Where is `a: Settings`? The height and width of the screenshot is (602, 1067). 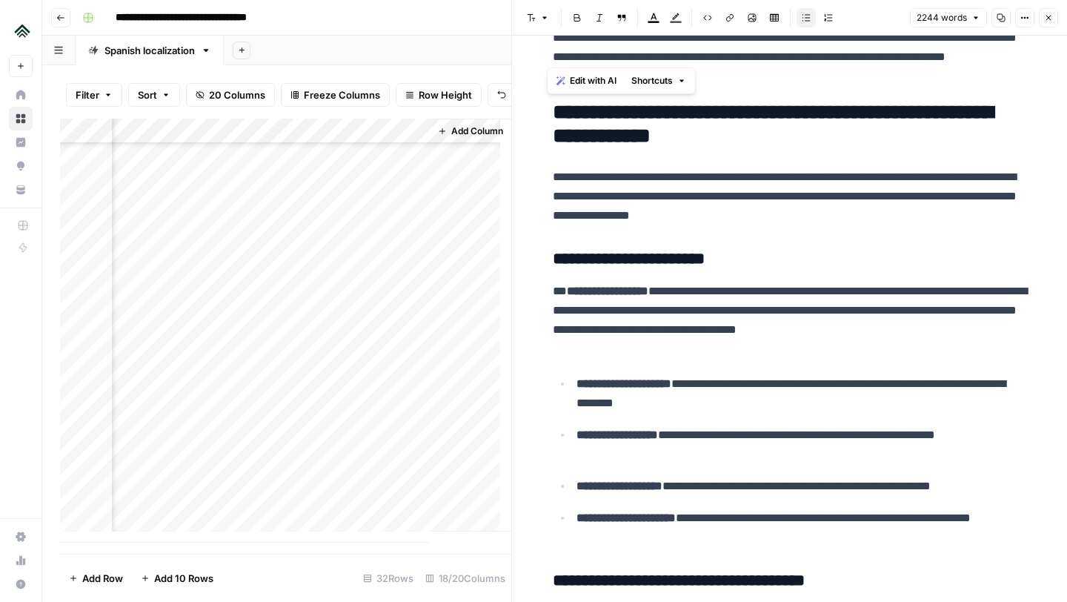
a: Settings is located at coordinates (21, 536).